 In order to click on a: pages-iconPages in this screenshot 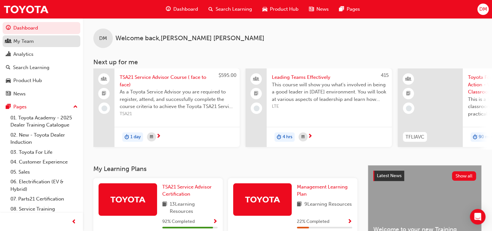, I will do `click(349, 9)`.